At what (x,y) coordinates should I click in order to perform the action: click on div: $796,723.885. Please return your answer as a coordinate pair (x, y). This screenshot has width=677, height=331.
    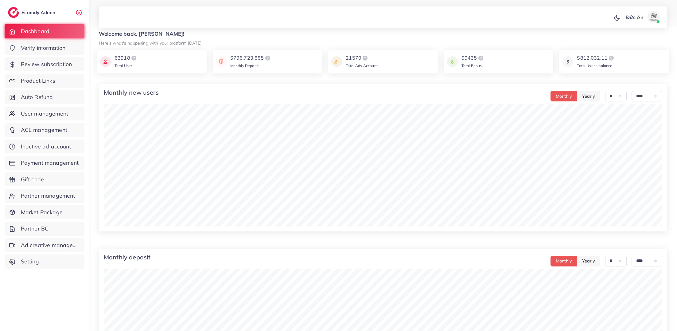
    Looking at the image, I should click on (251, 58).